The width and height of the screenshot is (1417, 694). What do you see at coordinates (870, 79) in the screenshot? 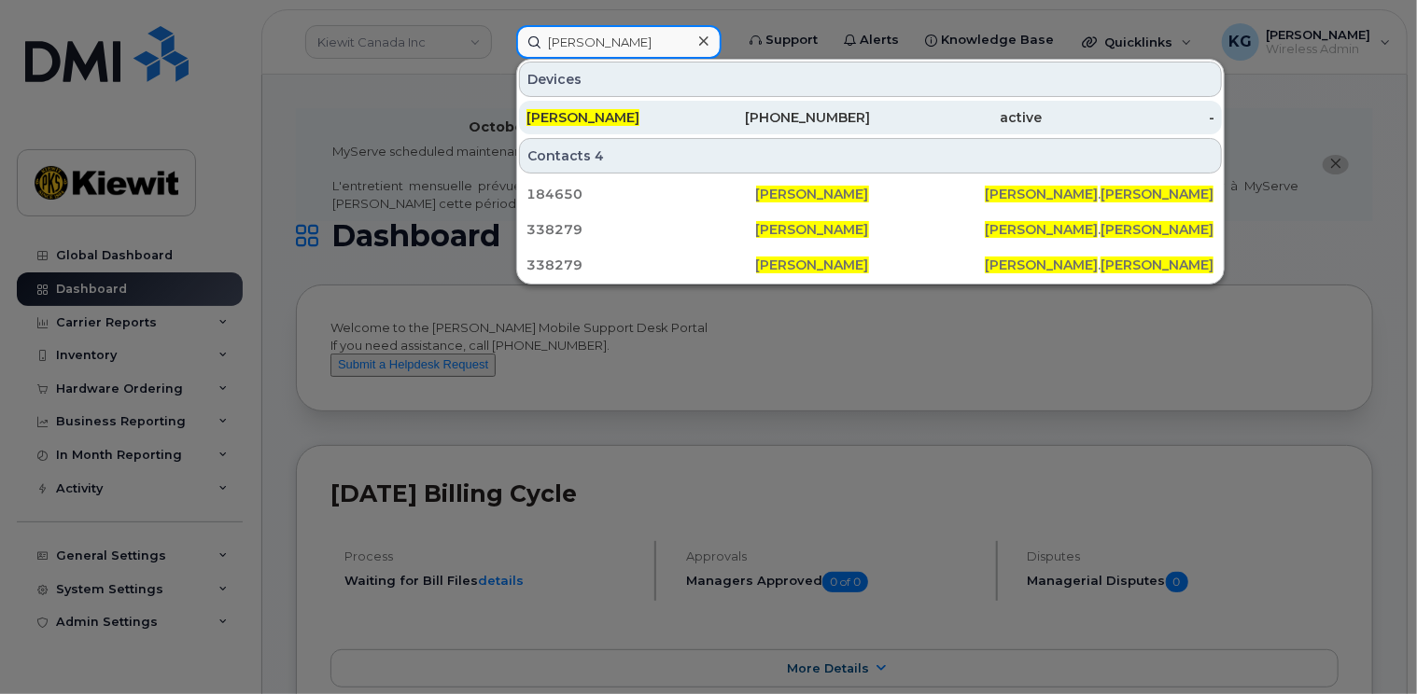
I see `div: Devices` at bounding box center [870, 79].